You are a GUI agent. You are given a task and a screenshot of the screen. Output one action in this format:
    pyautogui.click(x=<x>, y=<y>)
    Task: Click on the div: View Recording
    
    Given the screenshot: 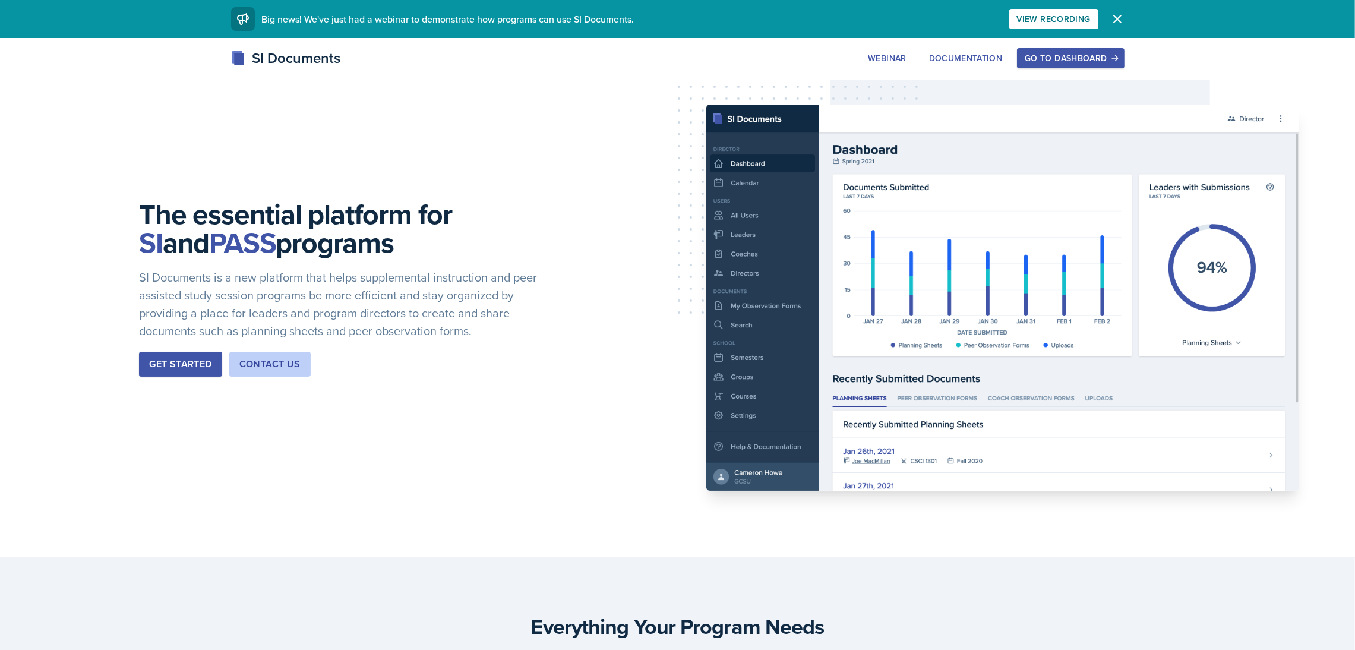 What is the action you would take?
    pyautogui.click(x=1054, y=19)
    